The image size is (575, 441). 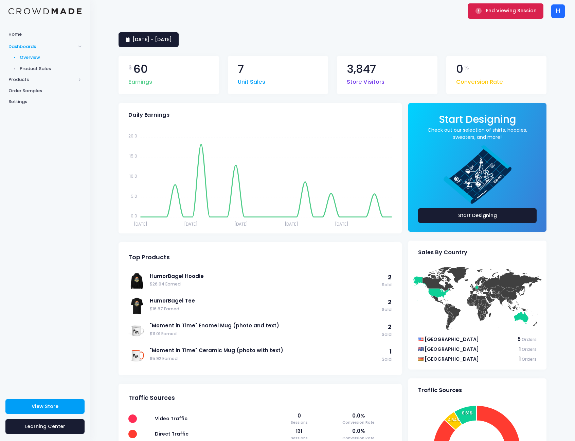 What do you see at coordinates (171, 418) in the screenshot?
I see `span: Video Traffic` at bounding box center [171, 418].